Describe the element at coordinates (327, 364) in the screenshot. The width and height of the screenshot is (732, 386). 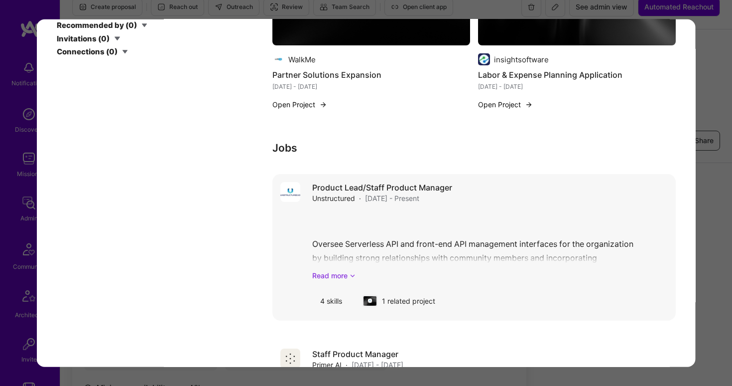
I see `span: Primer AI` at that location.